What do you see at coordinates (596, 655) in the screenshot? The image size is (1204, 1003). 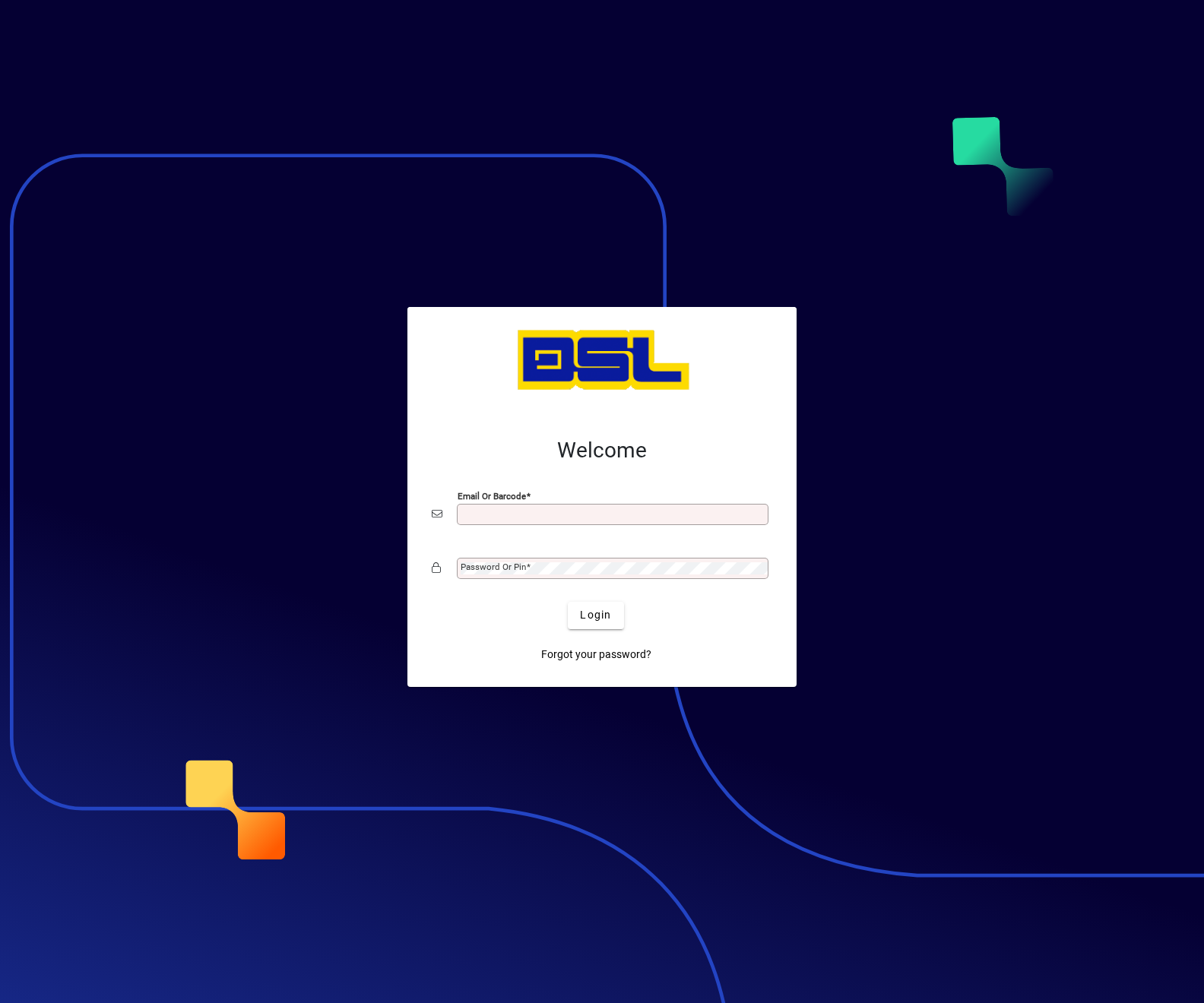 I see `a: Forgot your password?` at bounding box center [596, 655].